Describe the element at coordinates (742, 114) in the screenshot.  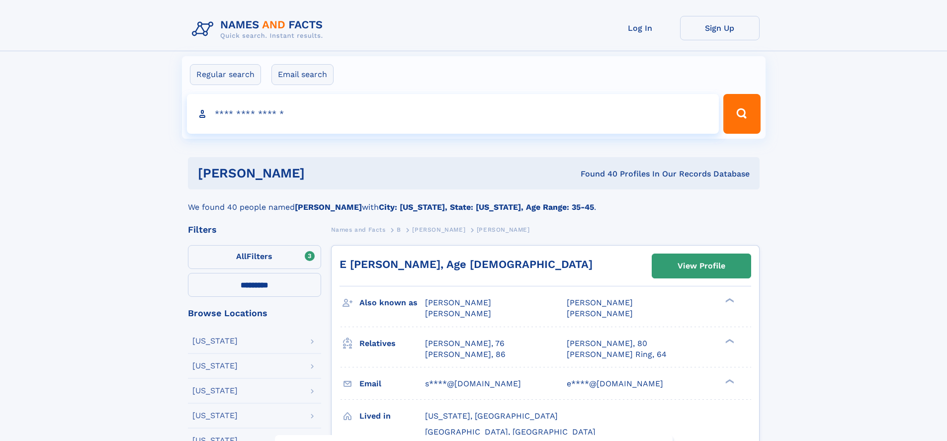
I see `button: Search Button` at that location.